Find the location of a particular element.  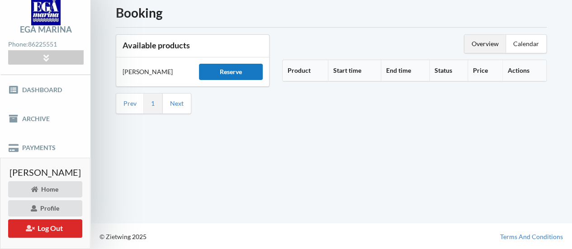

a: Terms And Conditions is located at coordinates (531, 237).